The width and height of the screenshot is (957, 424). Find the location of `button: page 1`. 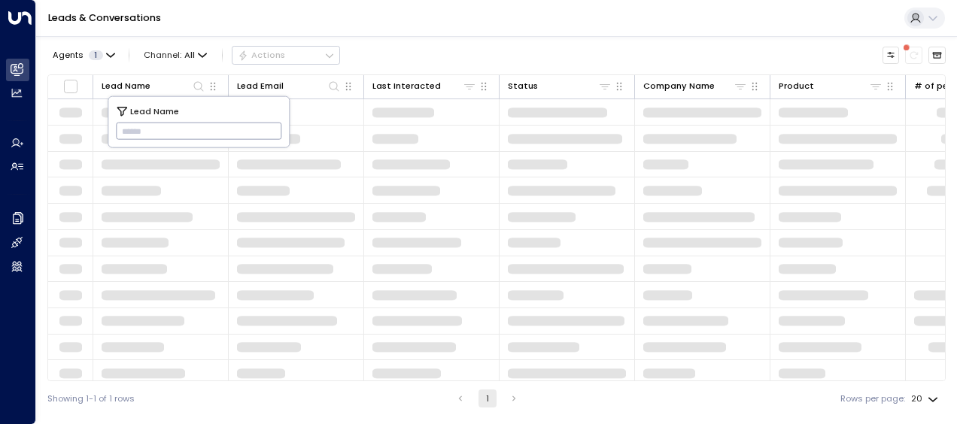

button: page 1 is located at coordinates (487, 399).